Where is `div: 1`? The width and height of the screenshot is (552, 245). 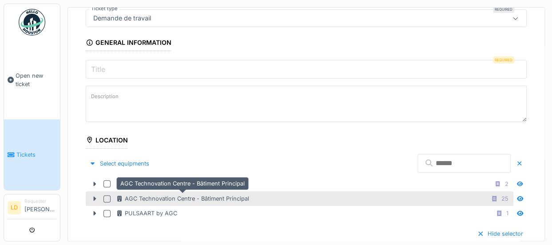
div: 1 is located at coordinates (507, 213).